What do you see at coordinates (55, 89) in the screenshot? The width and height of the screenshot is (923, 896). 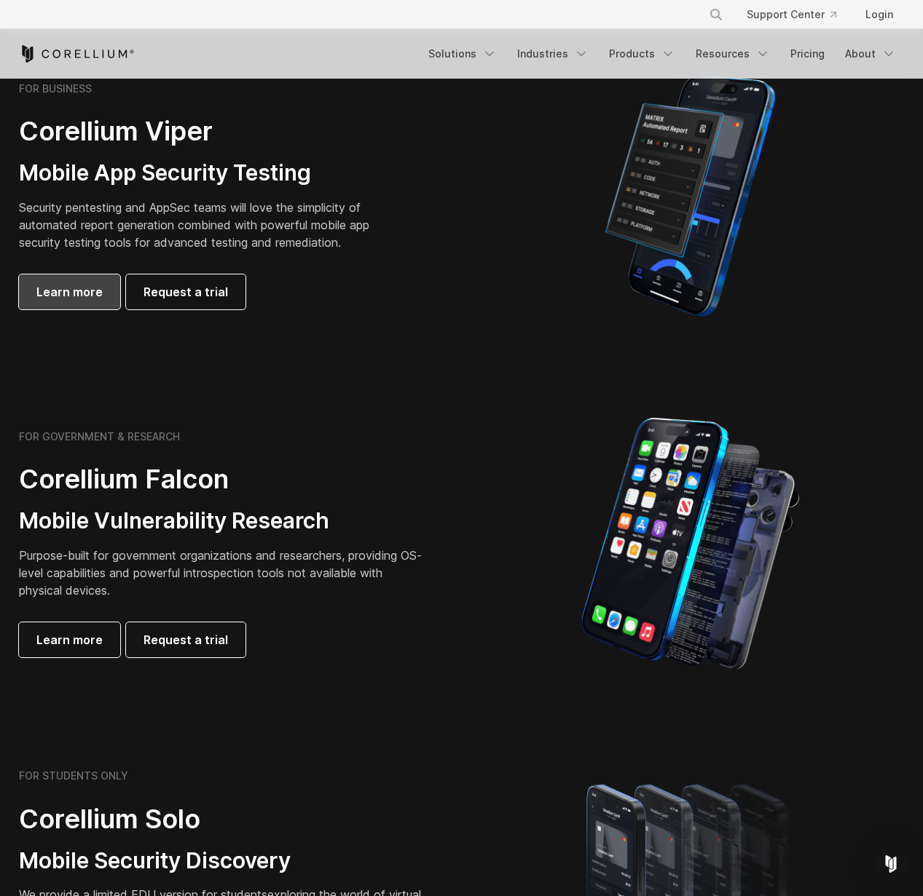 I see `h6: FOR BUSINESS` at bounding box center [55, 89].